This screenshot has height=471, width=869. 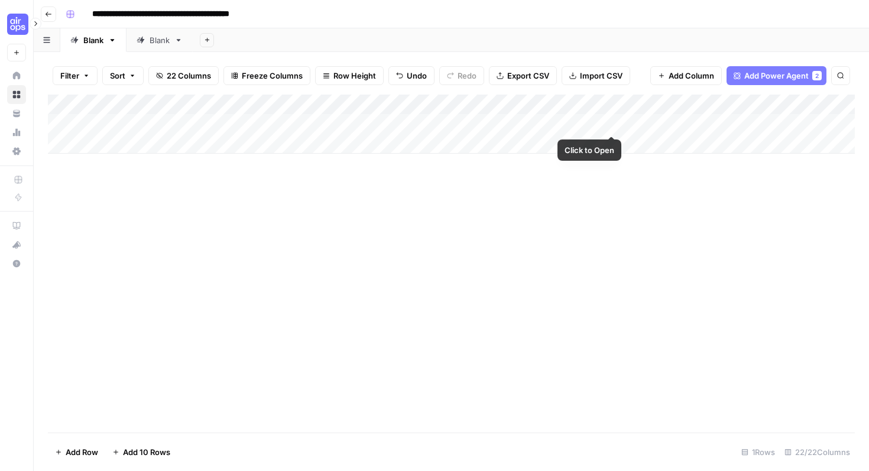 What do you see at coordinates (272, 76) in the screenshot?
I see `span: Freeze Columns` at bounding box center [272, 76].